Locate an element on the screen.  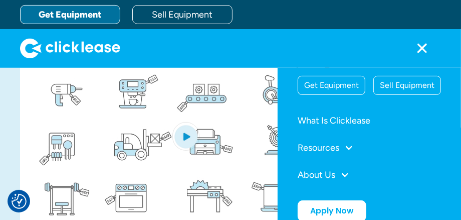
div: Sell Equipment is located at coordinates (407, 85).